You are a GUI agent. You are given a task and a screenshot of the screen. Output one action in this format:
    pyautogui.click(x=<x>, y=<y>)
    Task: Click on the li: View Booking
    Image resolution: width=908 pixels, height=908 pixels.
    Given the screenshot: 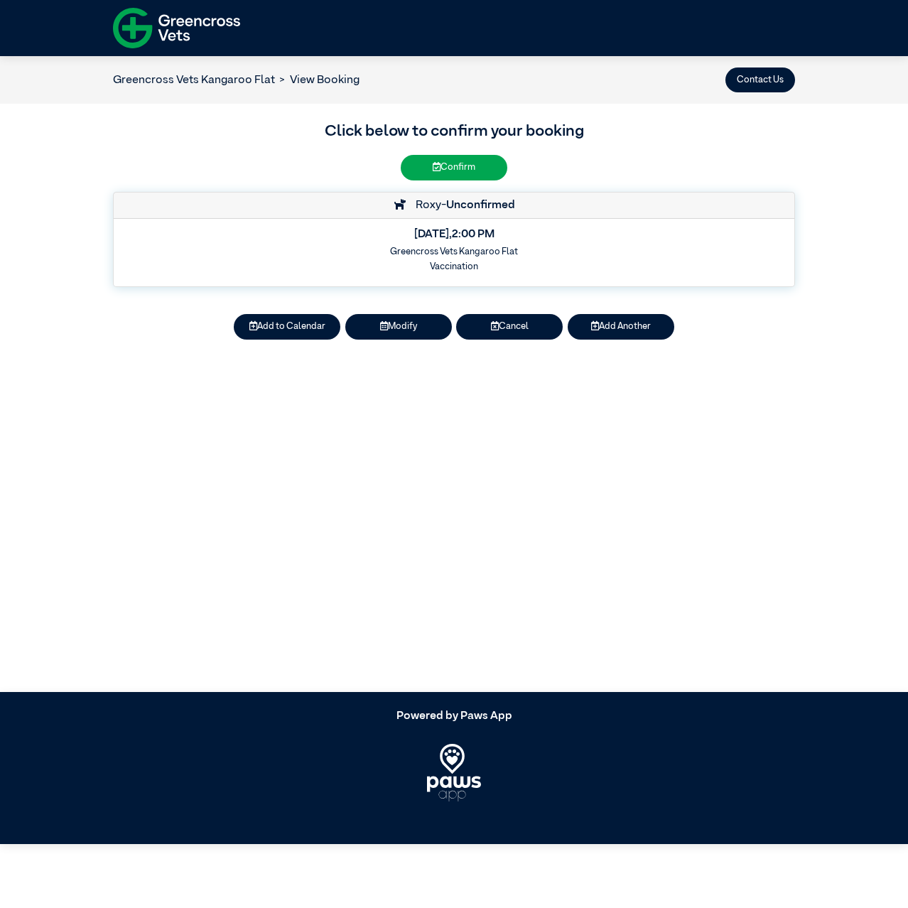 What is the action you would take?
    pyautogui.click(x=317, y=80)
    